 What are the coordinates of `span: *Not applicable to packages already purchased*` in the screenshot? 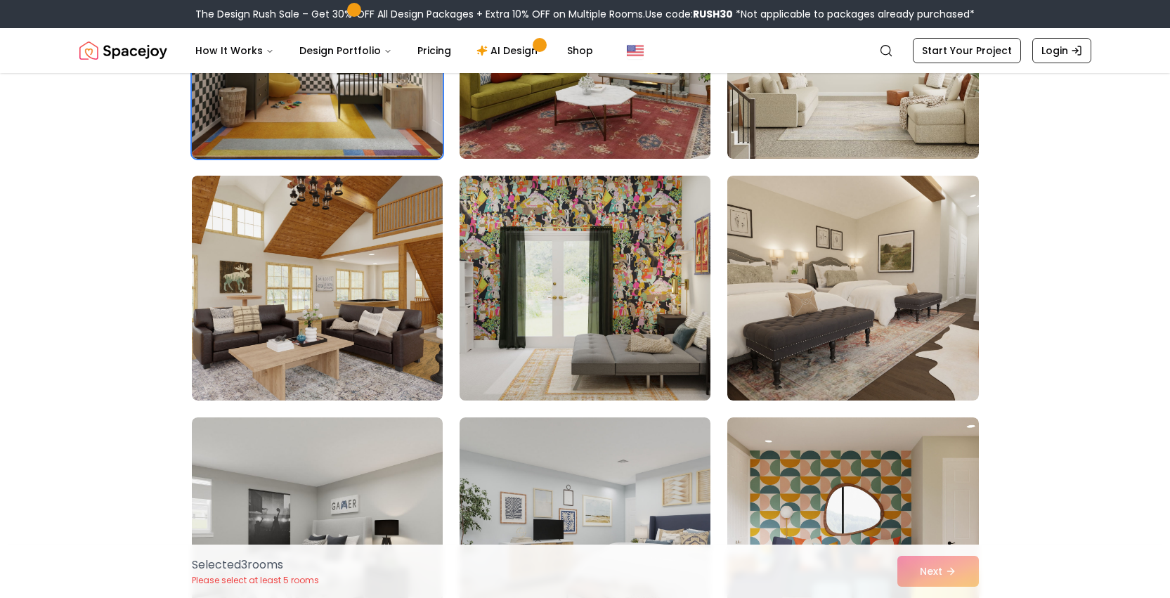 It's located at (854, 14).